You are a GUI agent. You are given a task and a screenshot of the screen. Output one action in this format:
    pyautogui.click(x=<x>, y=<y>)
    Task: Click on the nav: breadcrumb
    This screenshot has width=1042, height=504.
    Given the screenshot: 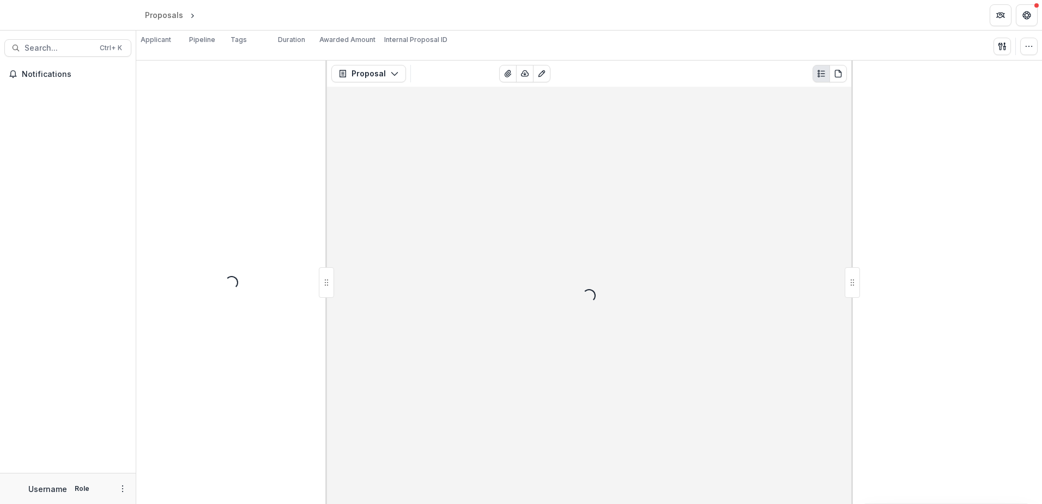 What is the action you would take?
    pyautogui.click(x=192, y=15)
    